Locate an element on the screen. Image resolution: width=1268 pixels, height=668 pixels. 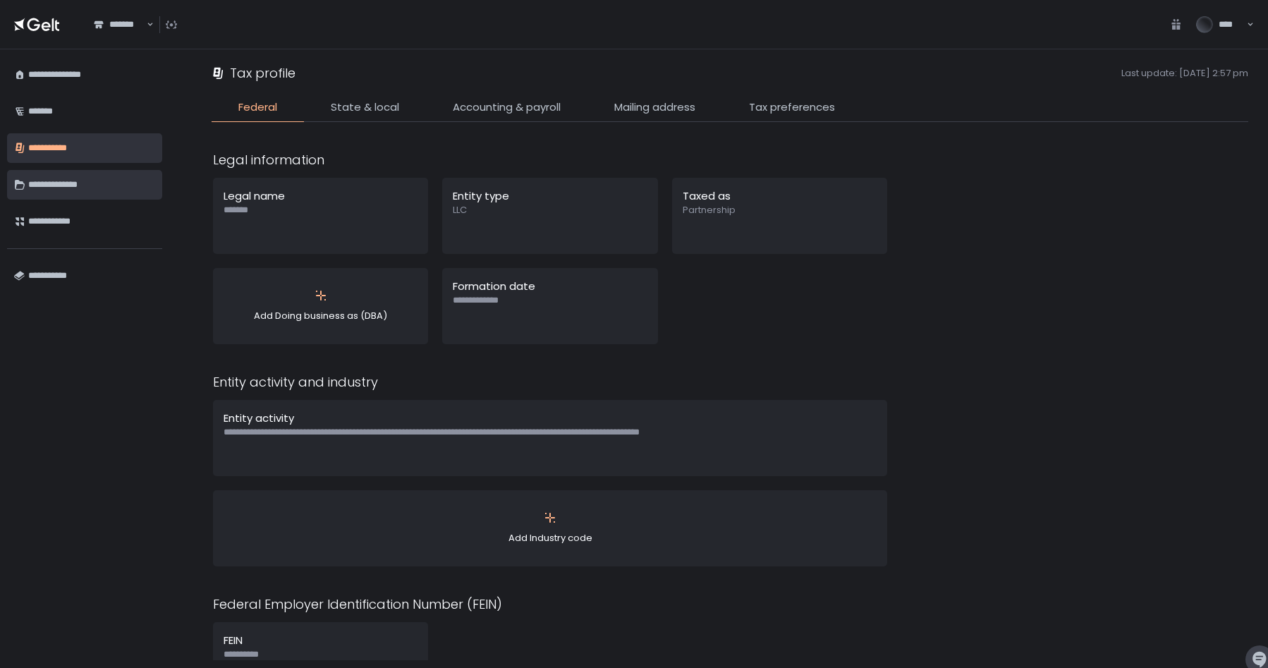
span: Entity activity is located at coordinates (259, 418).